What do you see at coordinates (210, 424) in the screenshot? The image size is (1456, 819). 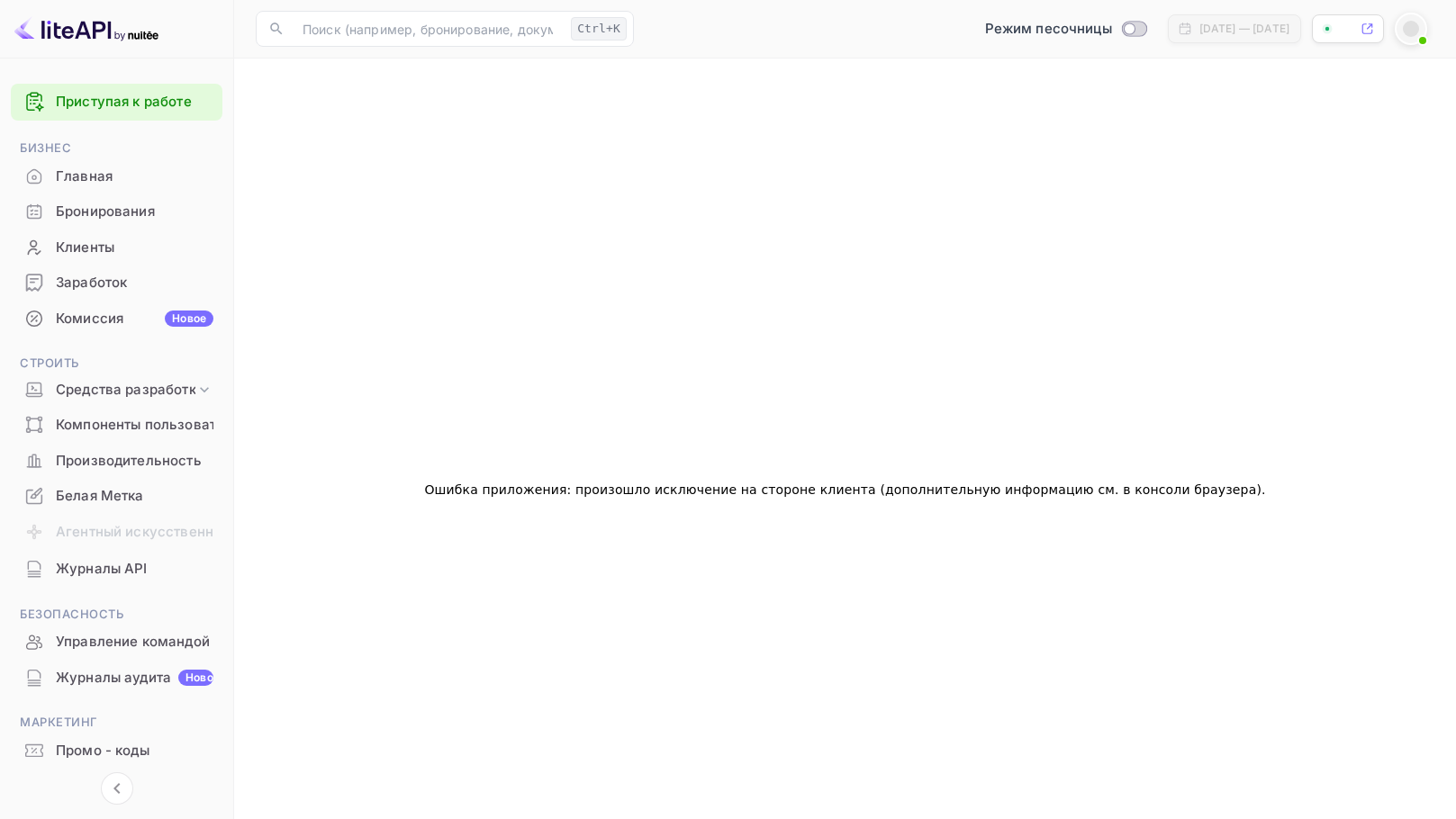 I see `ya-tr-span: Компоненты пользовательского интерфейса` at bounding box center [210, 424].